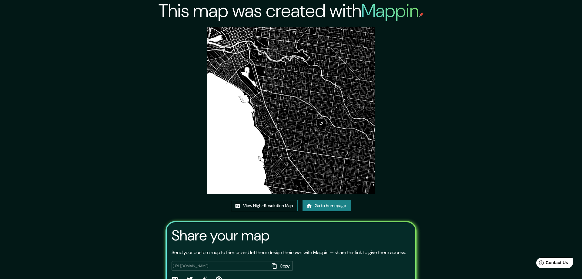 This screenshot has width=582, height=279. What do you see at coordinates (264, 205) in the screenshot?
I see `a: View High-Resolution Map` at bounding box center [264, 205].